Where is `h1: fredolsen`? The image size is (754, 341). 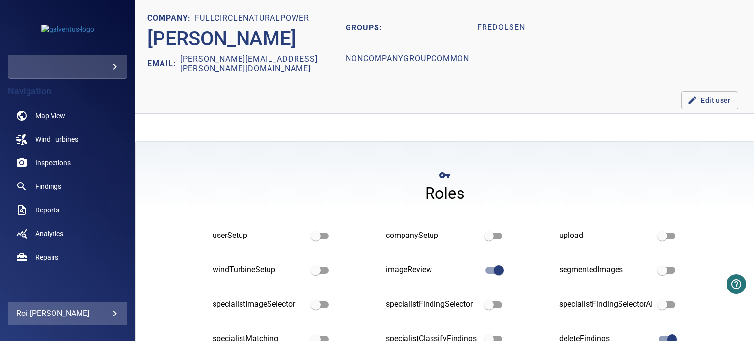 h1: fredolsen is located at coordinates (501, 27).